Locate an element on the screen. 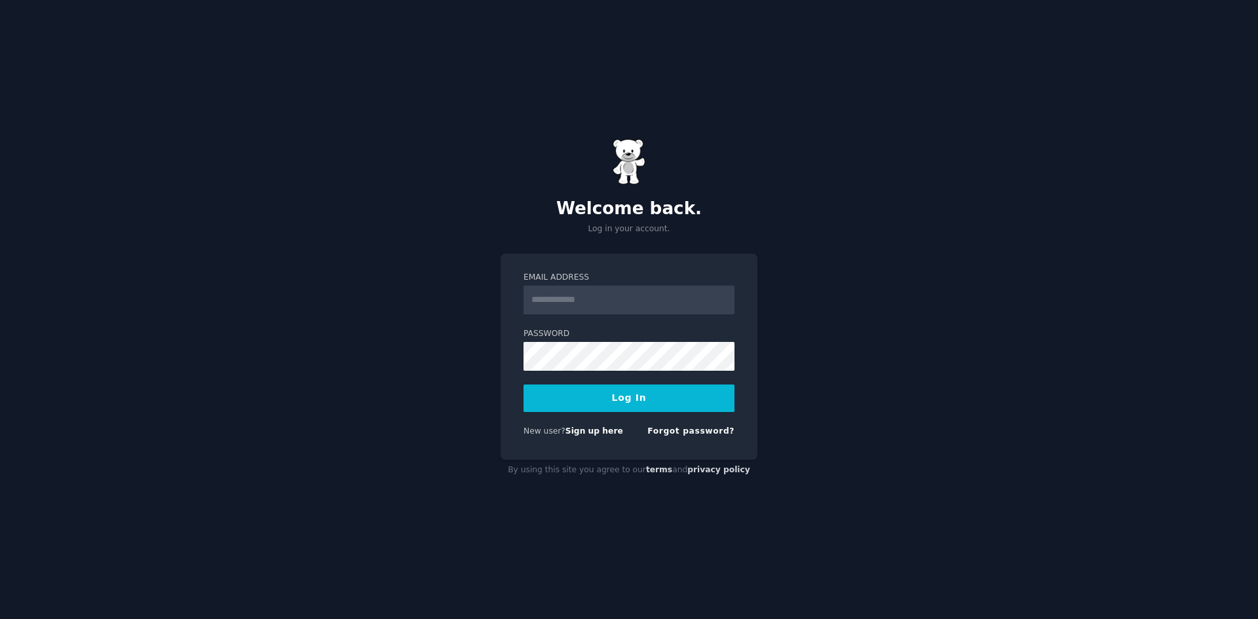 This screenshot has height=619, width=1258. img: Gummy Bear is located at coordinates (629, 162).